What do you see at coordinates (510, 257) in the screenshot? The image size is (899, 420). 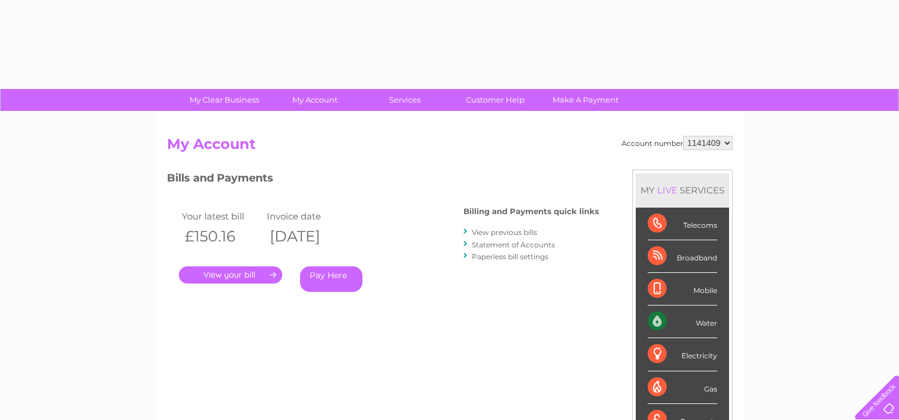 I see `a: Paperless bill settings` at bounding box center [510, 257].